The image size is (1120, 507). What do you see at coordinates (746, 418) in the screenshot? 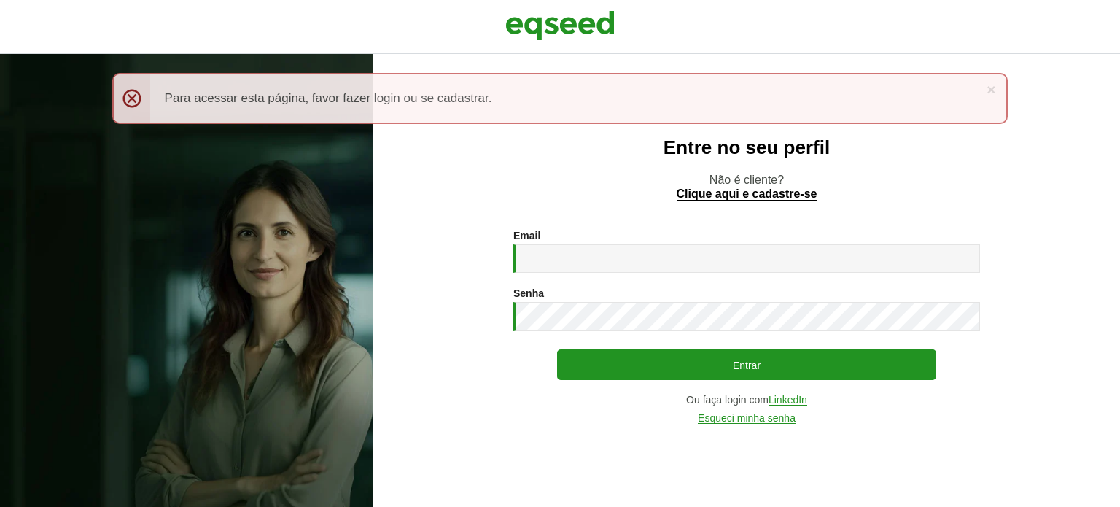
I see `a: Esqueci minha senha` at bounding box center [746, 418].